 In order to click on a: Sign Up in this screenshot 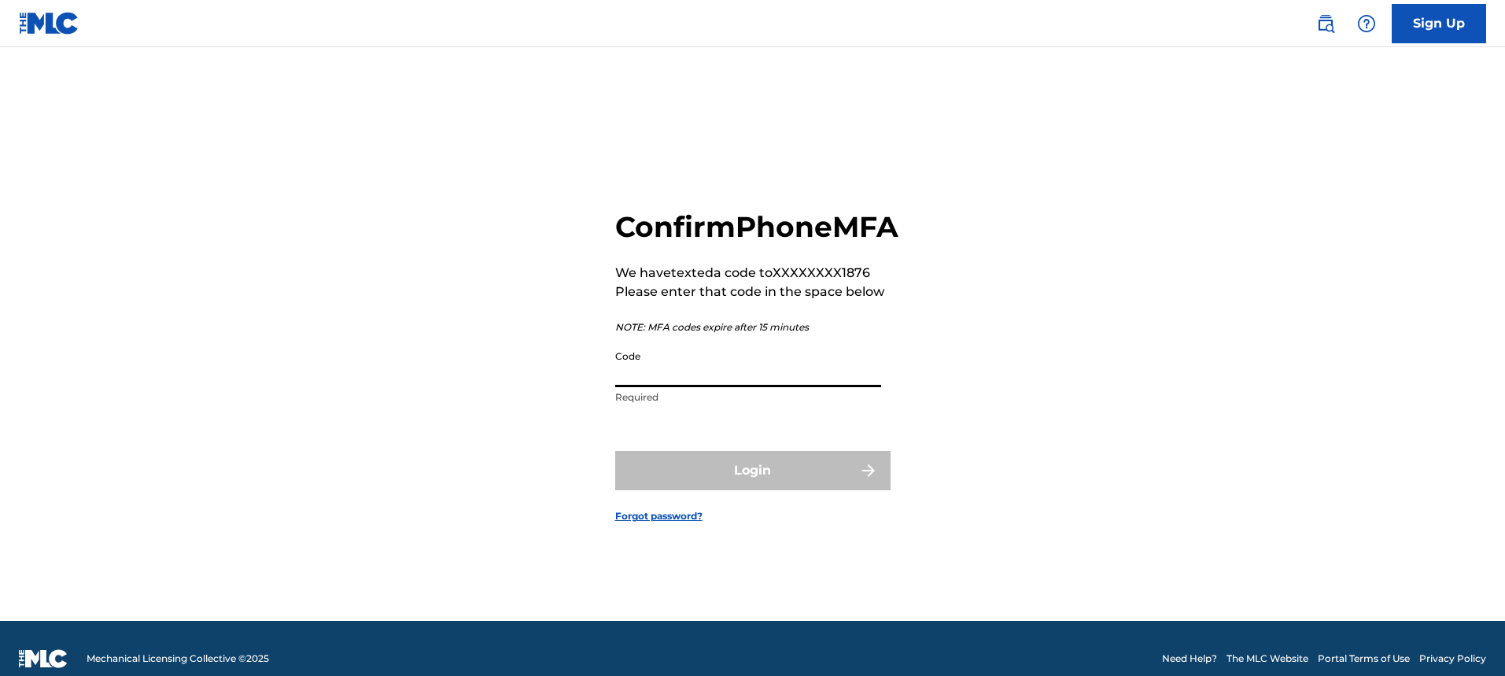, I will do `click(1439, 24)`.